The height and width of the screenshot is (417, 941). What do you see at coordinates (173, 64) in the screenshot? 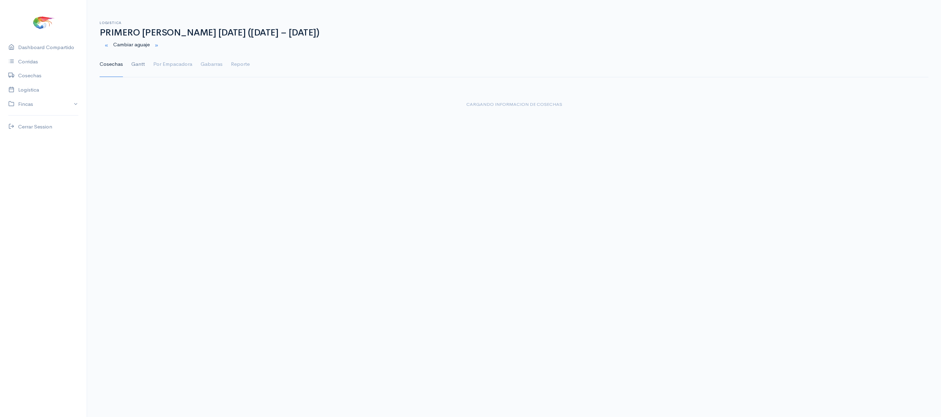
I see `a: Por Empacadora` at bounding box center [173, 64].